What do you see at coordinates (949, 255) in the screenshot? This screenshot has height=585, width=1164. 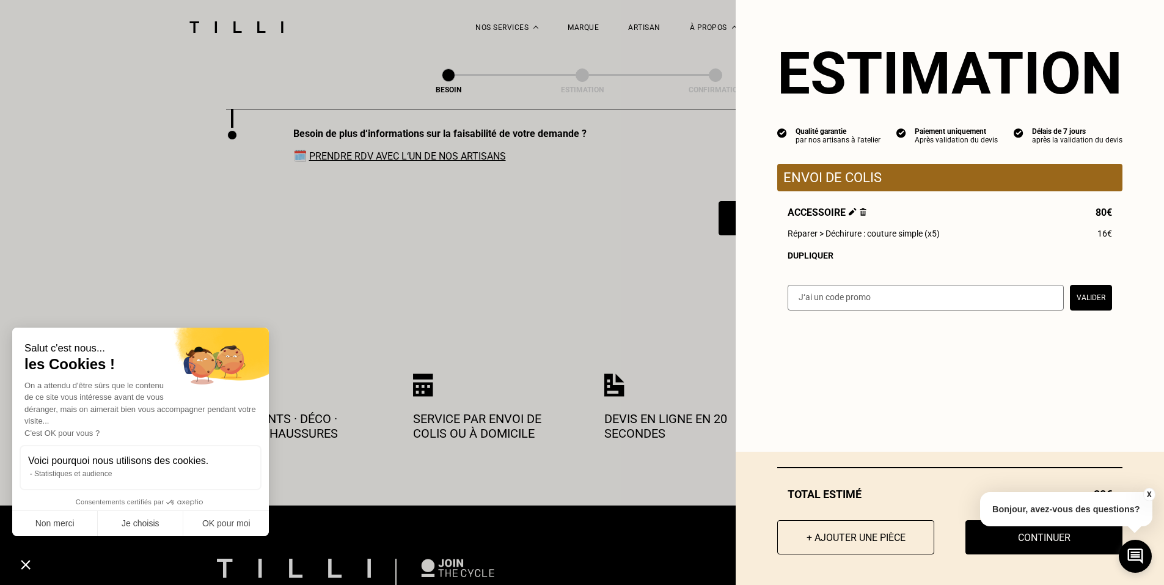 I see `div: Dupliquer` at bounding box center [949, 255].